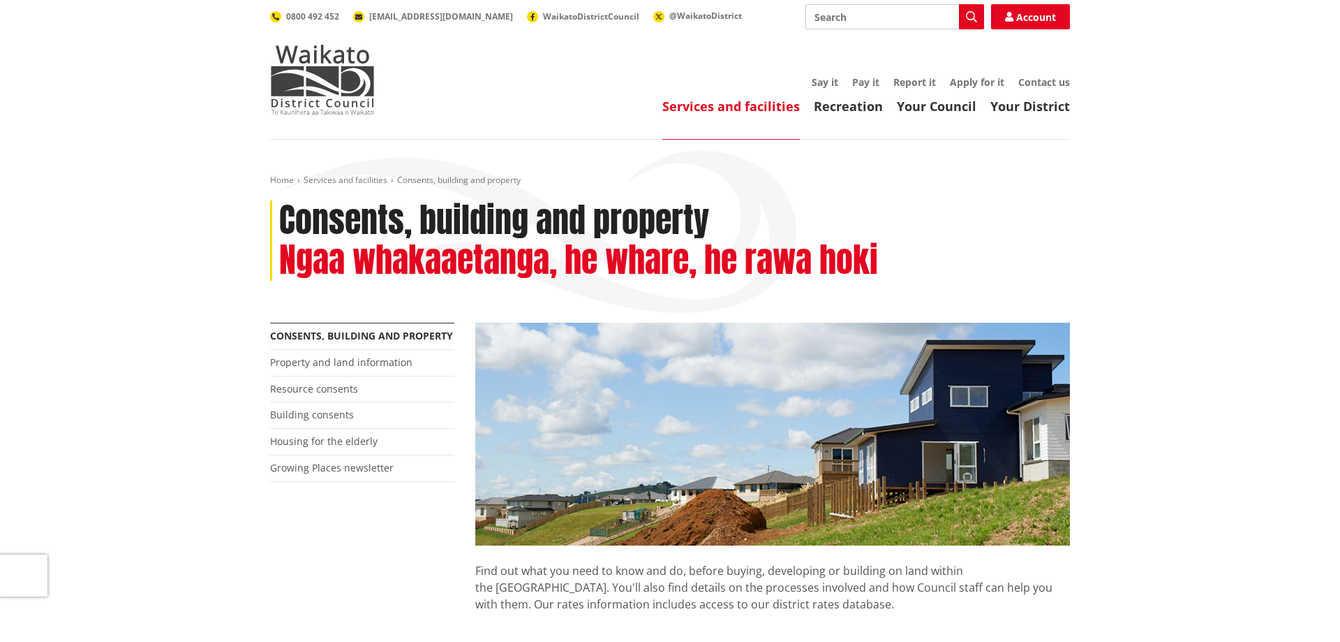 The width and height of the screenshot is (1340, 642). What do you see at coordinates (341, 362) in the screenshot?
I see `a: Property and land information` at bounding box center [341, 362].